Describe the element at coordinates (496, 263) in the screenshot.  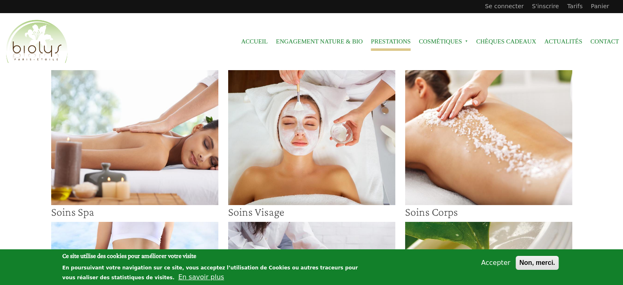
I see `button: Accepter` at that location.